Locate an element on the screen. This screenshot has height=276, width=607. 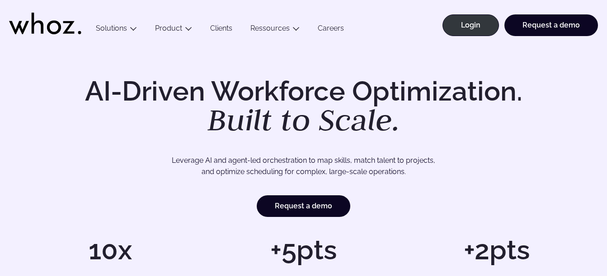
a: Careers is located at coordinates (331, 30).